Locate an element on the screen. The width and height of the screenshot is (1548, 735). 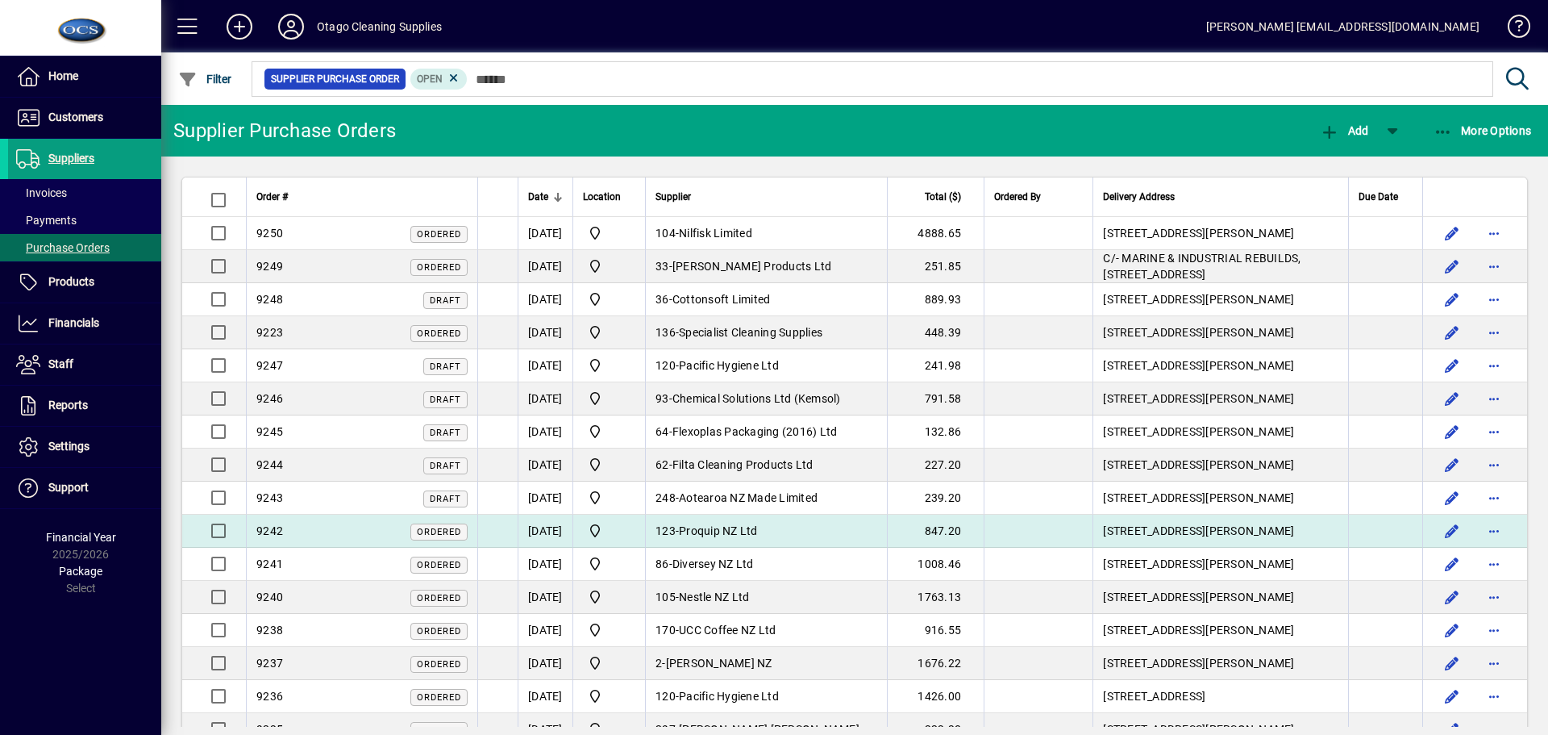
span: Delivery Address is located at coordinates (1138, 197).